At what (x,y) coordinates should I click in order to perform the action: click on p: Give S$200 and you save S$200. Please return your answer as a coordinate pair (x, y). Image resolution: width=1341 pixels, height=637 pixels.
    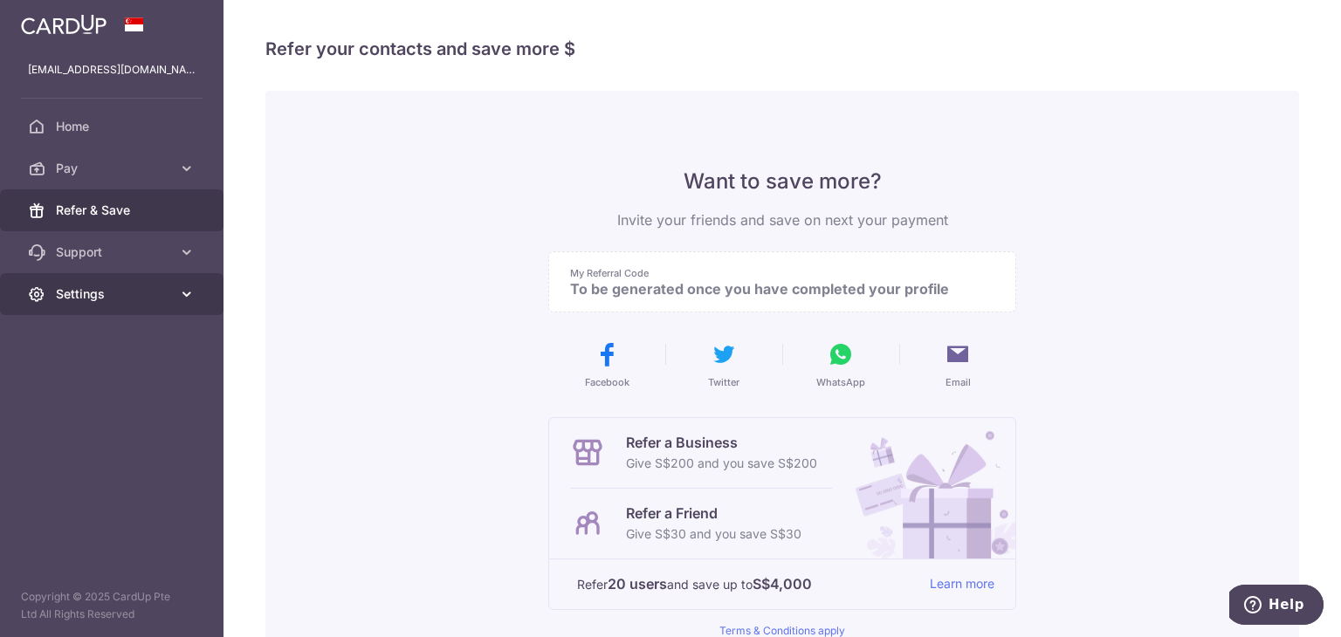
    Looking at the image, I should click on (721, 464).